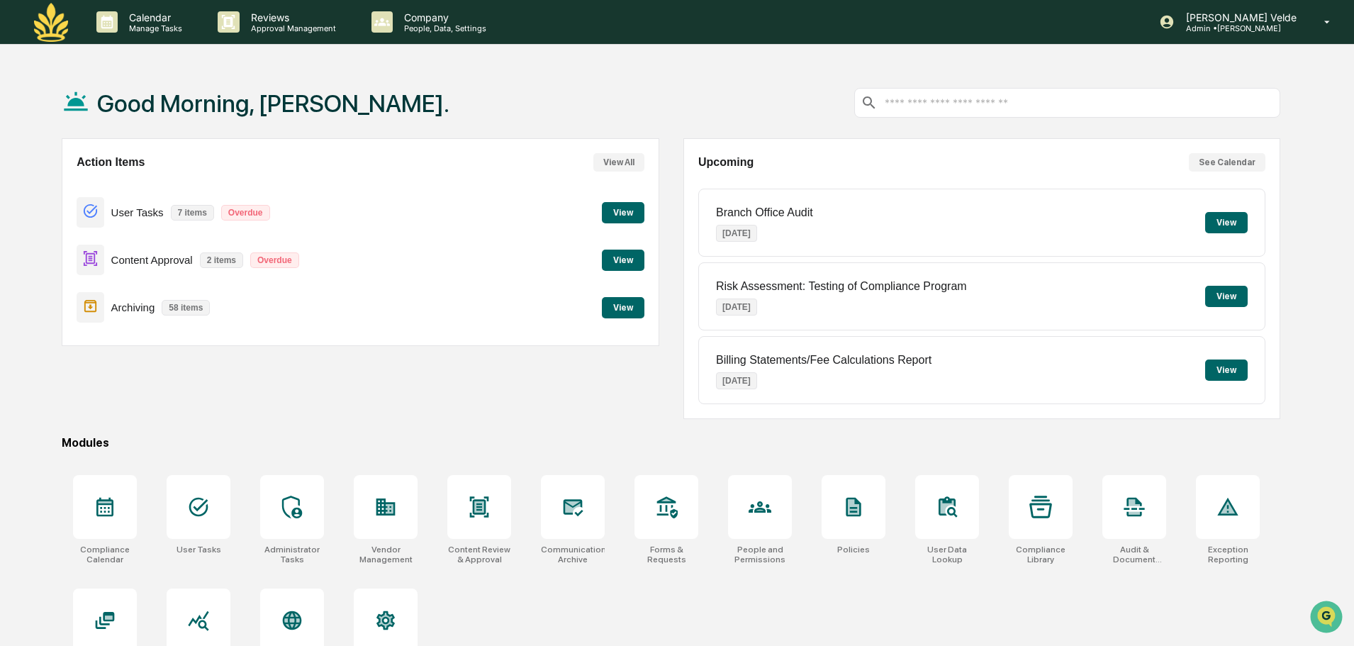  What do you see at coordinates (292, 554) in the screenshot?
I see `div: Administrator Tasks` at bounding box center [292, 554].